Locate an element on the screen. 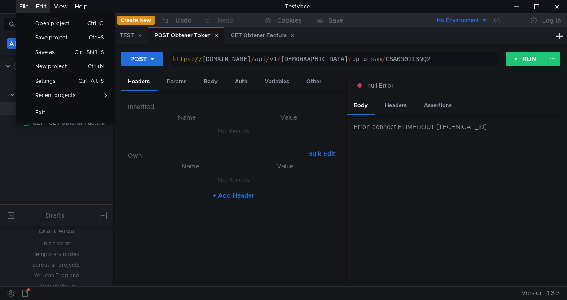 Image resolution: width=567 pixels, height=300 pixels. button: POST is located at coordinates (142, 59).